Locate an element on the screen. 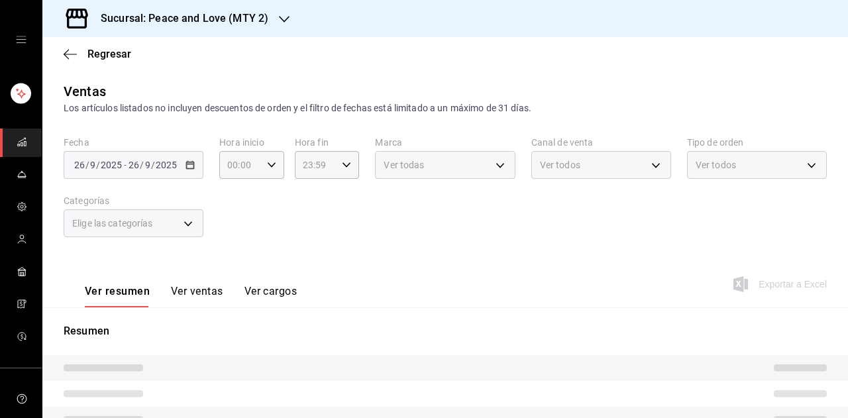  label: Hora inicio is located at coordinates (252, 142).